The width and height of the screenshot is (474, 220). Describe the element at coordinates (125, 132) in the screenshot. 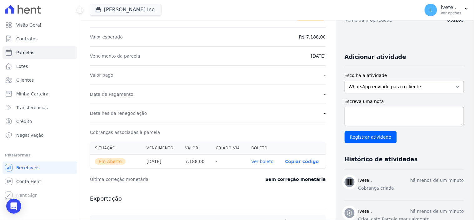

I see `dt: Cobranças associadas à parcela` at that location.